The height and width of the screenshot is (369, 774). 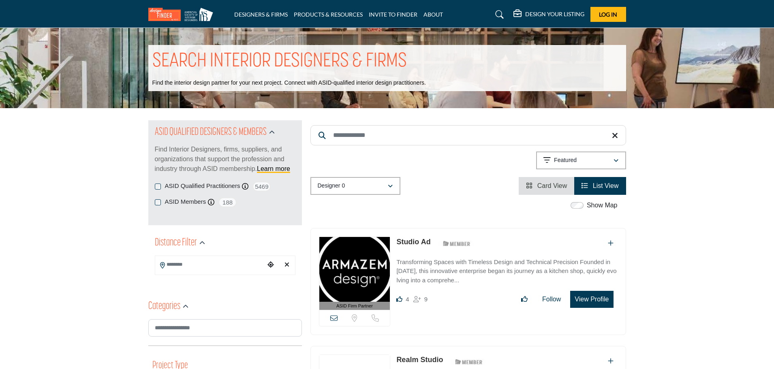 What do you see at coordinates (546, 186) in the screenshot?
I see `a: View Card` at bounding box center [546, 186].